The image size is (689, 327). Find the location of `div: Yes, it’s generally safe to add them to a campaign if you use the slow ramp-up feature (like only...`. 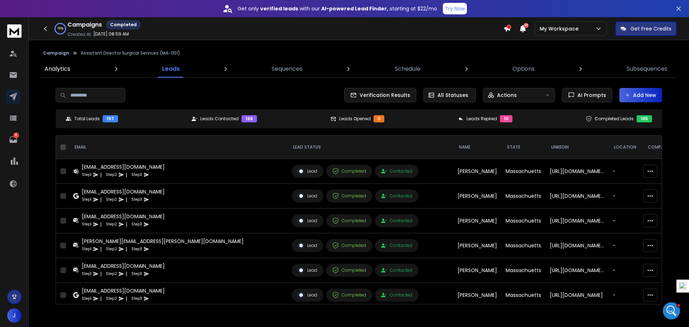

div: Yes, it’s generally safe to add them to a campaign if you use the slow ramp-up feature (like only... is located at coordinates (62, 241).